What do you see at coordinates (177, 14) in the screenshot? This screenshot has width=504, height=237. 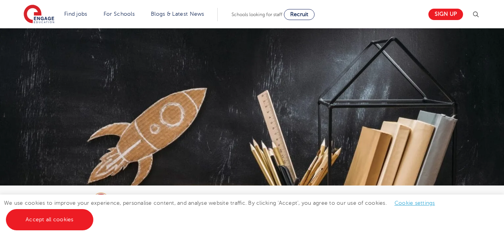 I see `a: Blogs & Latest News` at bounding box center [177, 14].